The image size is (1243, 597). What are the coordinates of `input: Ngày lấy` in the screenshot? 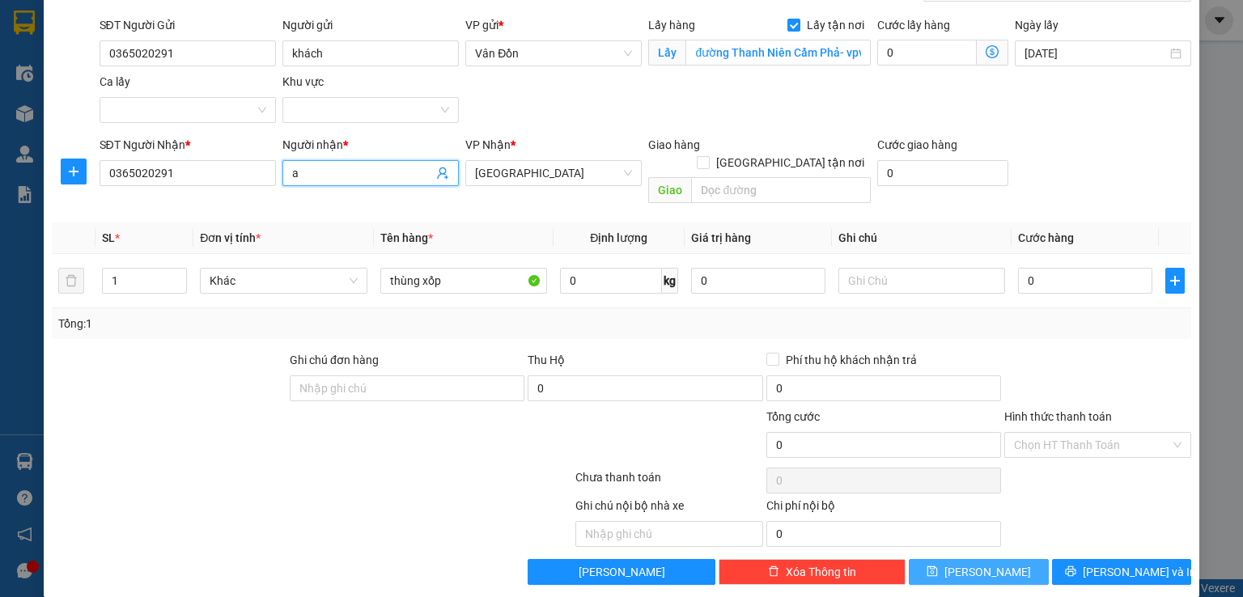 It's located at (1096, 53).